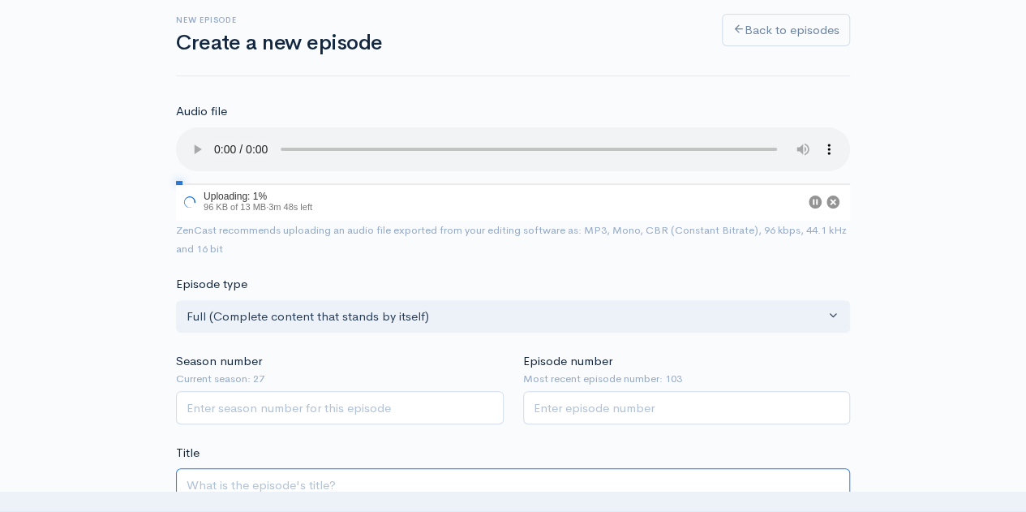 The image size is (1026, 512). Describe the element at coordinates (568, 361) in the screenshot. I see `label: Episode number` at that location.